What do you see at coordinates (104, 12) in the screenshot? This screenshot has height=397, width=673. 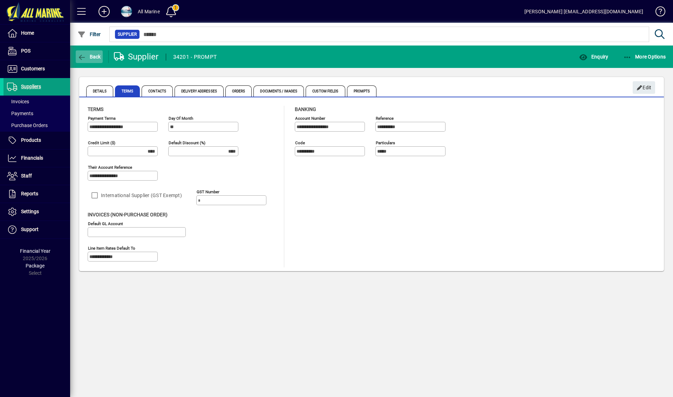 I see `button: Add` at bounding box center [104, 12].